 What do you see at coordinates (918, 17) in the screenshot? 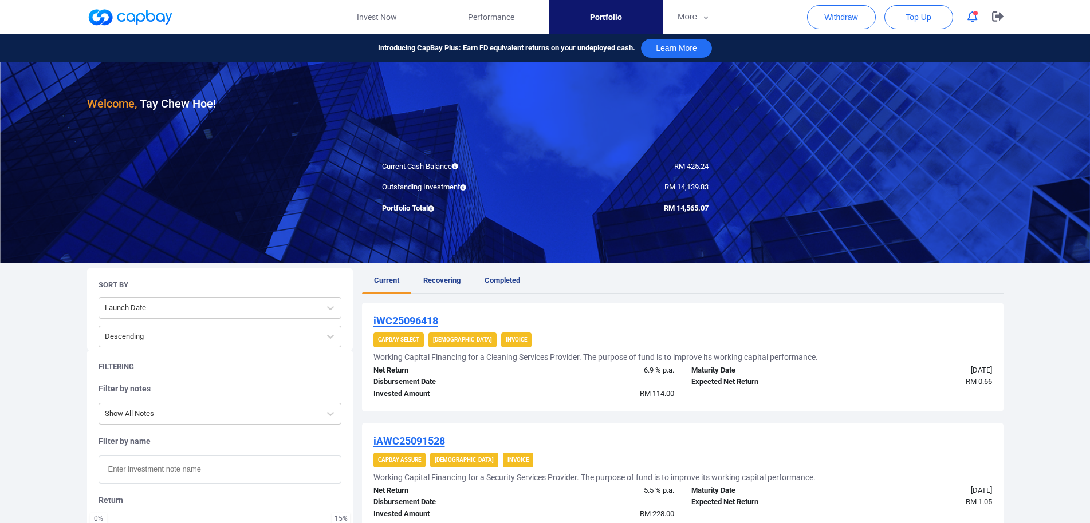
I see `span: Top Up` at bounding box center [918, 17].